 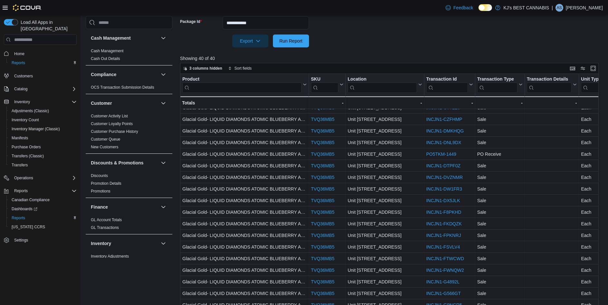 I want to click on a: Customers, so click(x=24, y=76).